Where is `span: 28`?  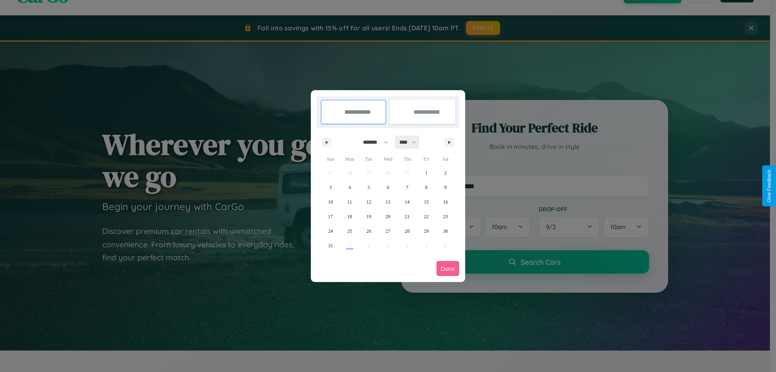 span: 28 is located at coordinates (407, 231).